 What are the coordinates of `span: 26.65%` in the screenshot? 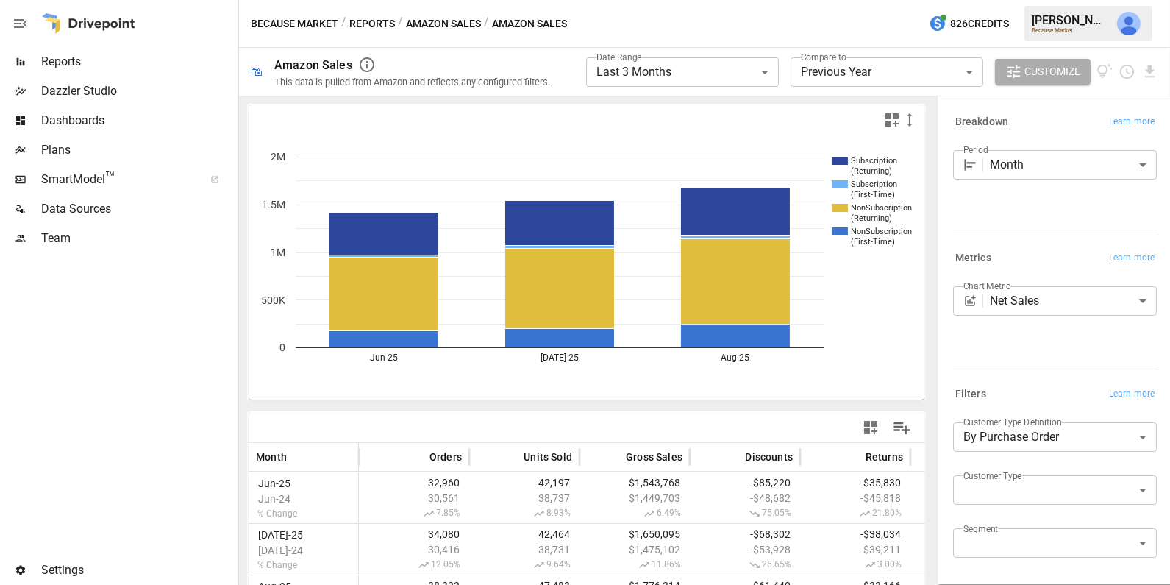 It's located at (745, 565).